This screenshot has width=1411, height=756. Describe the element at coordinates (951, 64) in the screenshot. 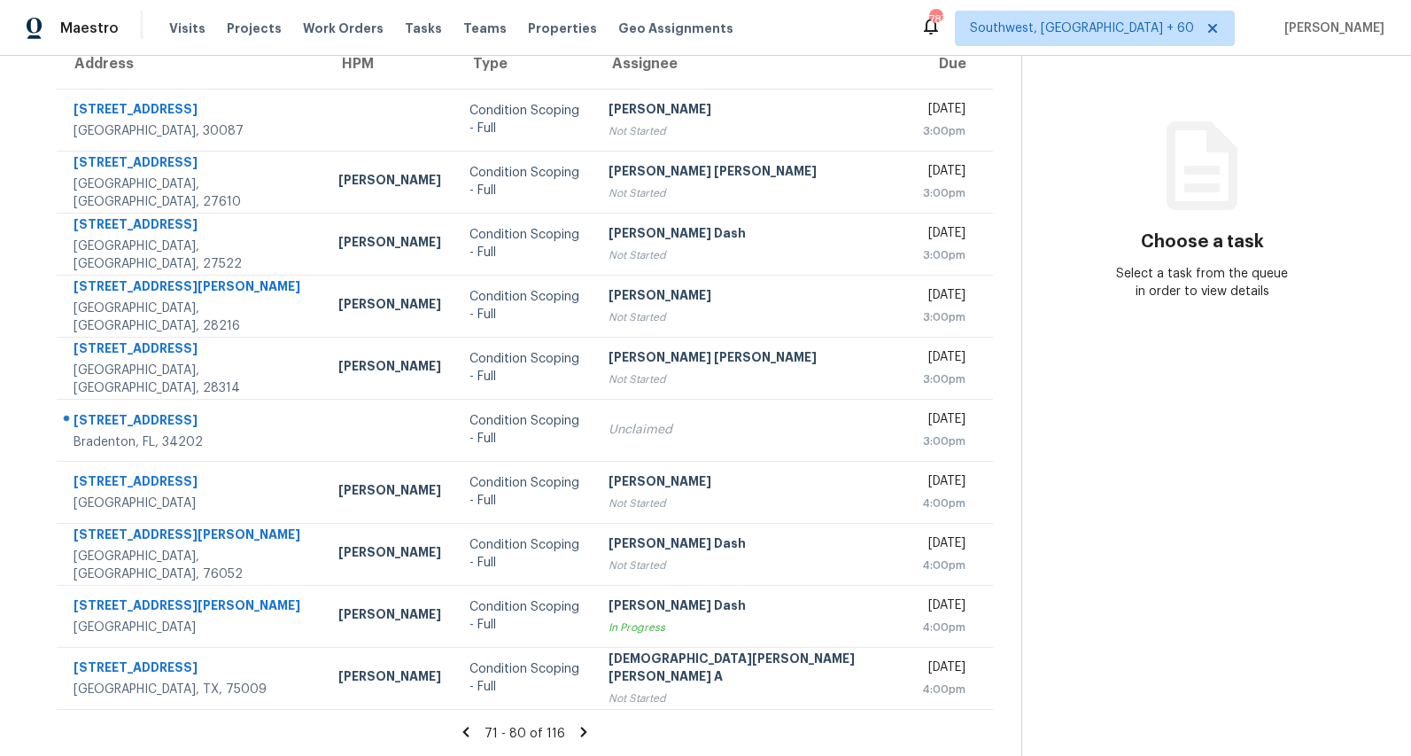

I see `th: Due` at that location.